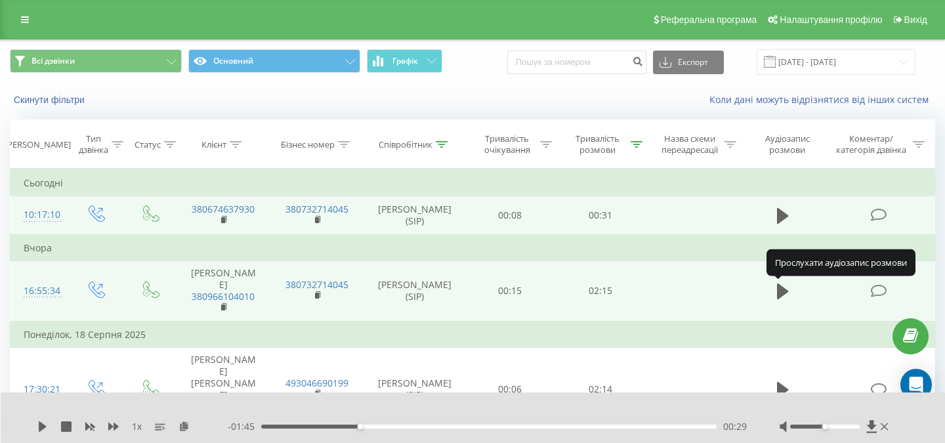 Image resolution: width=945 pixels, height=443 pixels. I want to click on div: Клієнт, so click(214, 144).